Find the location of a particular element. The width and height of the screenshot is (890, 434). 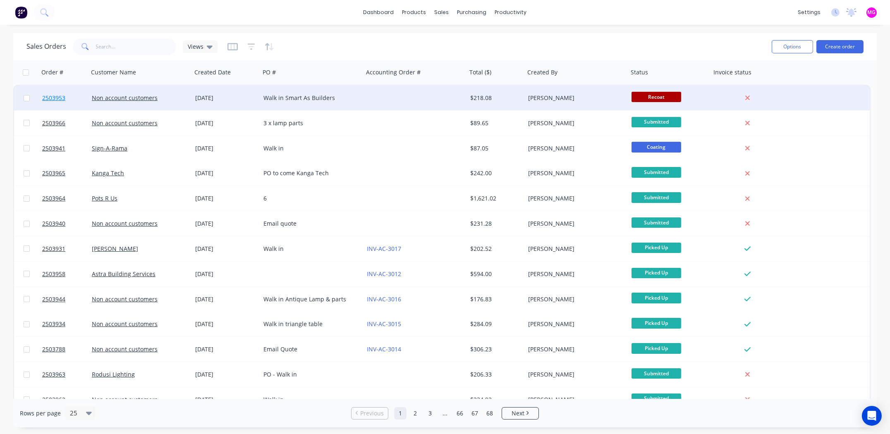

div: Accounting Order # is located at coordinates (393, 72).